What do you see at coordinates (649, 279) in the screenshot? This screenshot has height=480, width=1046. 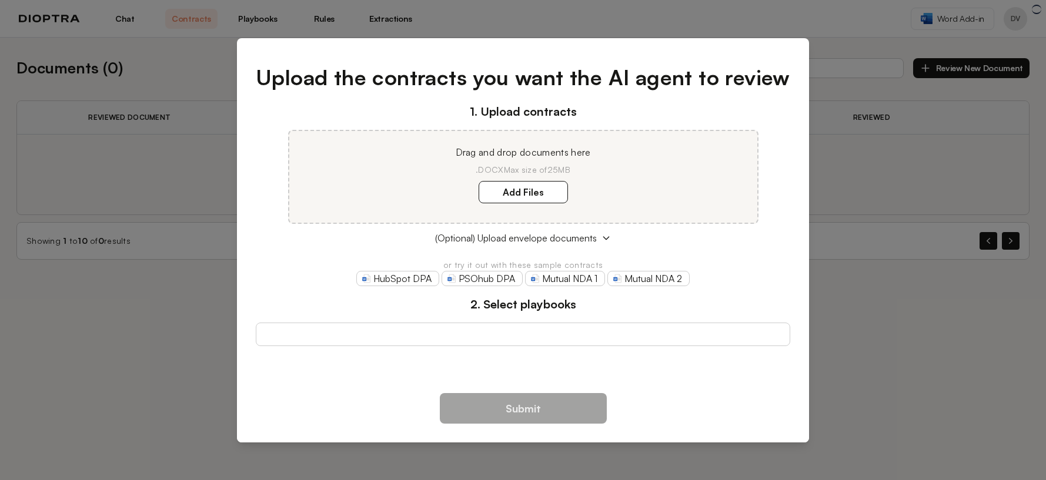 I see `a: Mutual NDA 2` at bounding box center [649, 279].